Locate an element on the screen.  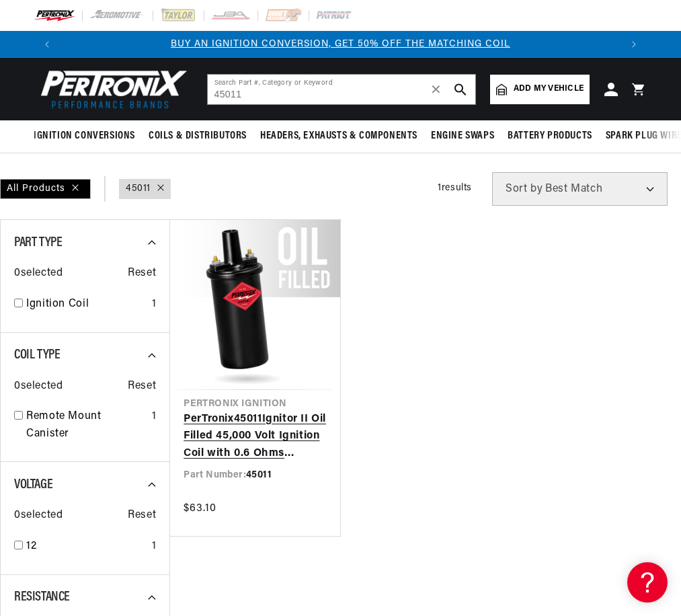
a: Add my vehicle is located at coordinates (540, 89).